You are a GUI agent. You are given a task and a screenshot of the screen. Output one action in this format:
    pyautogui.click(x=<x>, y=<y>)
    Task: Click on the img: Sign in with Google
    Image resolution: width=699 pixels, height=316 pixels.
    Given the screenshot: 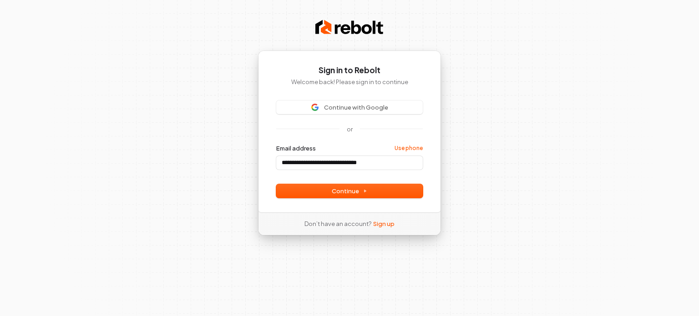 What is the action you would take?
    pyautogui.click(x=315, y=107)
    